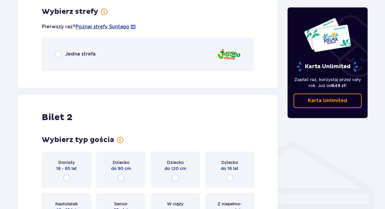 The width and height of the screenshot is (385, 209). Describe the element at coordinates (327, 35) in the screenshot. I see `img: Dwie karty całoroczne do Suntago z napisem 'UNLIMITED RELAX', na białym tle z tropikalnymi liśćmi...` at that location.